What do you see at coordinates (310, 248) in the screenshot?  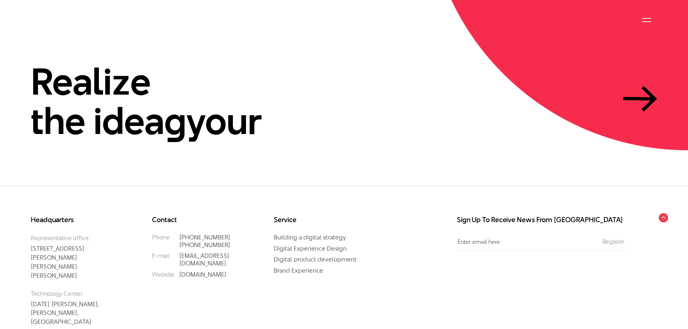 I see `font: Digital Experience Design` at bounding box center [310, 248].